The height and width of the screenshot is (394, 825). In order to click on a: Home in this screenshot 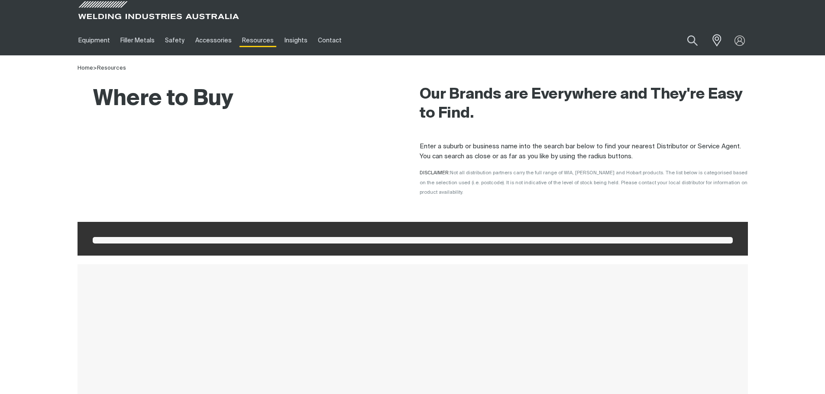, I will do `click(85, 68)`.